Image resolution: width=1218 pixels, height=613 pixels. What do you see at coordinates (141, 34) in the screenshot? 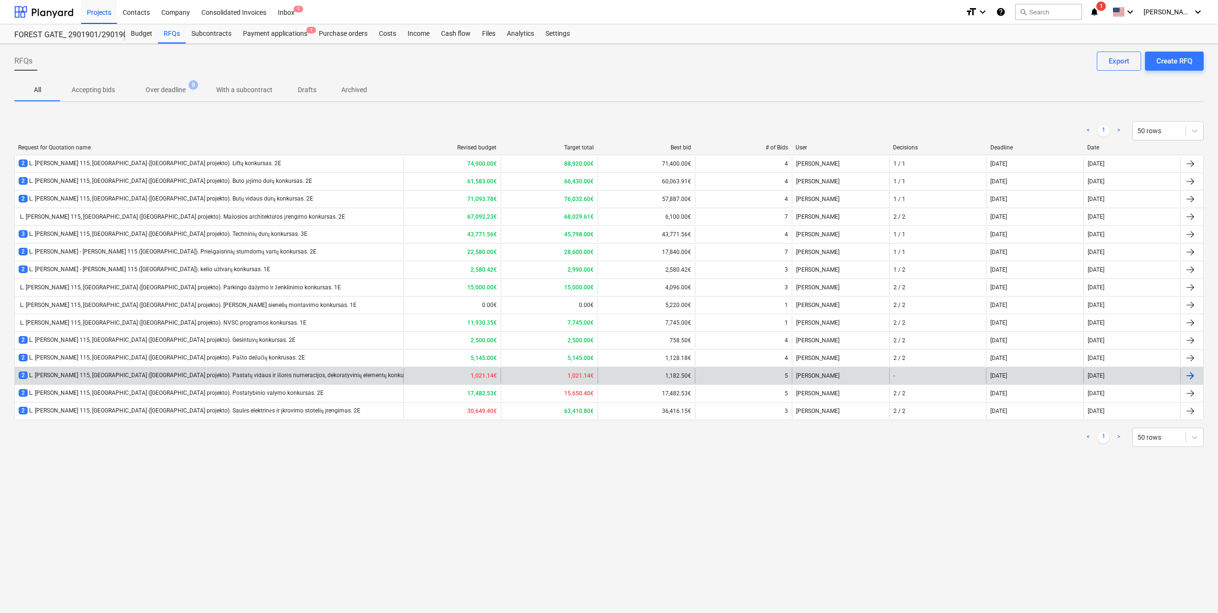
I see `a: Budget` at bounding box center [141, 34].